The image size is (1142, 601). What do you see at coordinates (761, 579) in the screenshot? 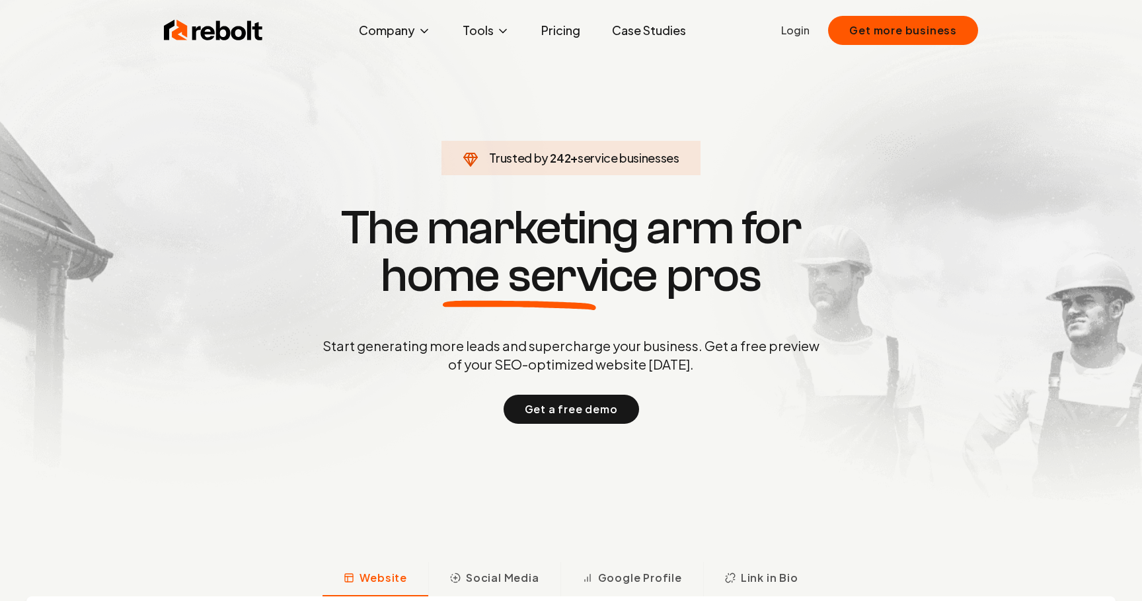
I see `button: Link in Bio` at bounding box center [761, 579].